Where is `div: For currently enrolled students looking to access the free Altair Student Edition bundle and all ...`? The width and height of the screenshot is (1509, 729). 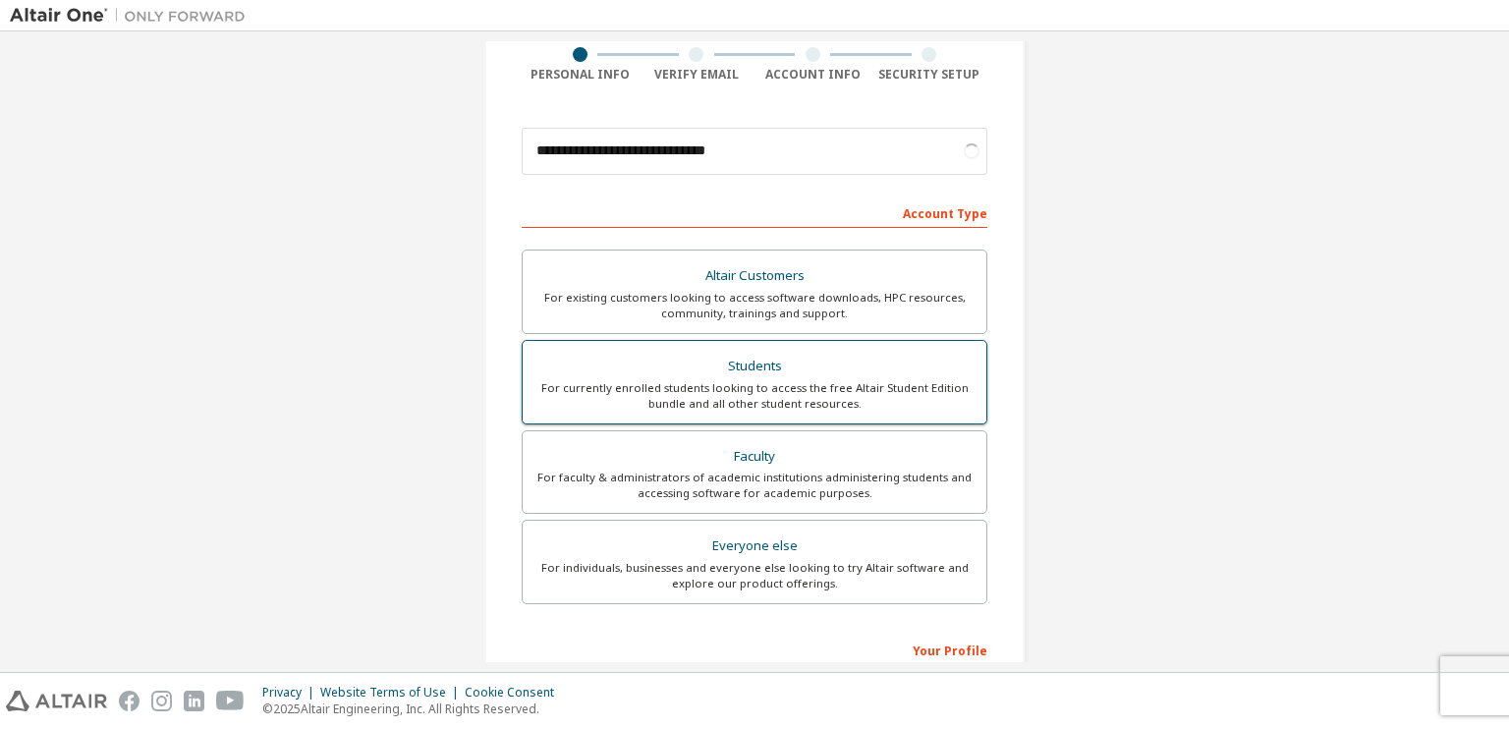 div: For currently enrolled students looking to access the free Altair Student Edition bundle and all ... is located at coordinates (754, 396).